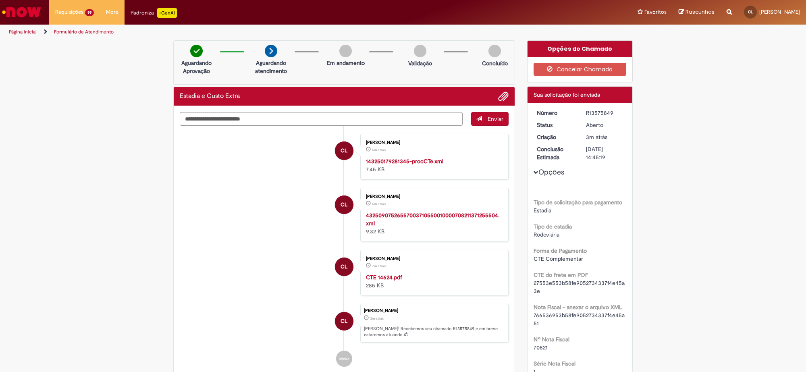  What do you see at coordinates (655, 12) in the screenshot?
I see `span: Favoritos` at bounding box center [655, 12].